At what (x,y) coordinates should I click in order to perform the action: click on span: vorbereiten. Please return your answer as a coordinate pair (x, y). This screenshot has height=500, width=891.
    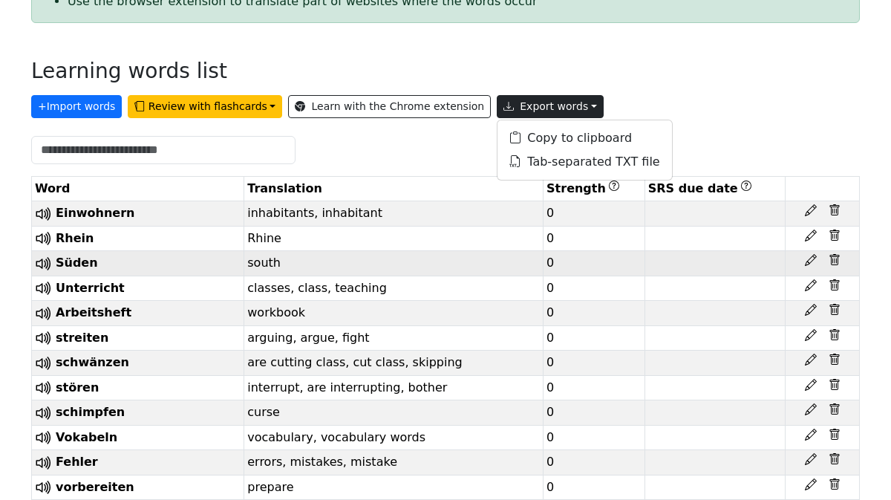
    Looking at the image, I should click on (95, 486).